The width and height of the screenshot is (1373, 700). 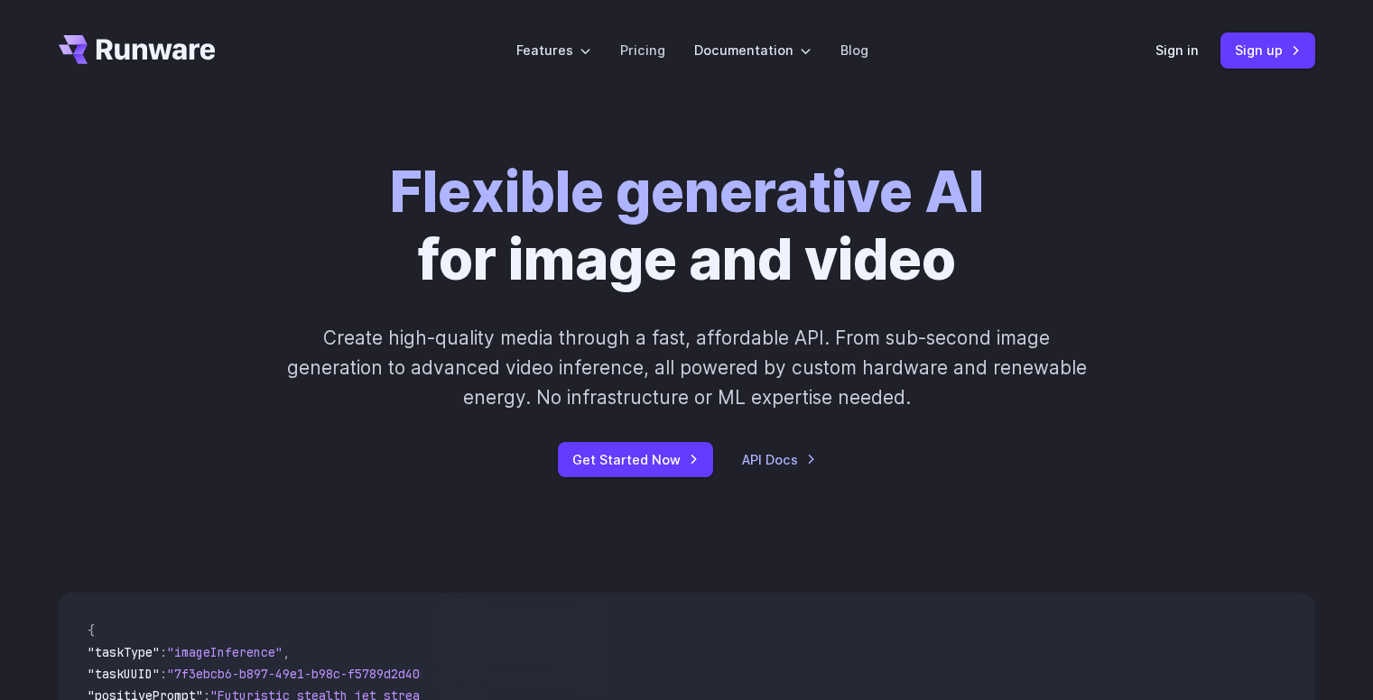 What do you see at coordinates (124, 674) in the screenshot?
I see `span: "taskUUID"` at bounding box center [124, 674].